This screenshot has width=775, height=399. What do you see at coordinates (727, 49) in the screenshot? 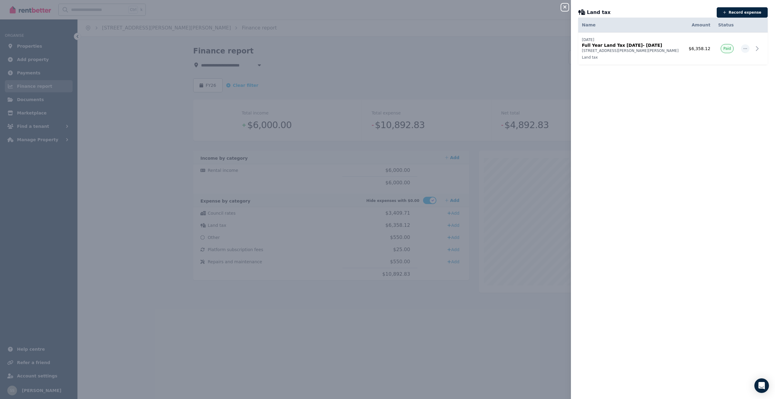
I see `span: Paid` at bounding box center [727, 49].